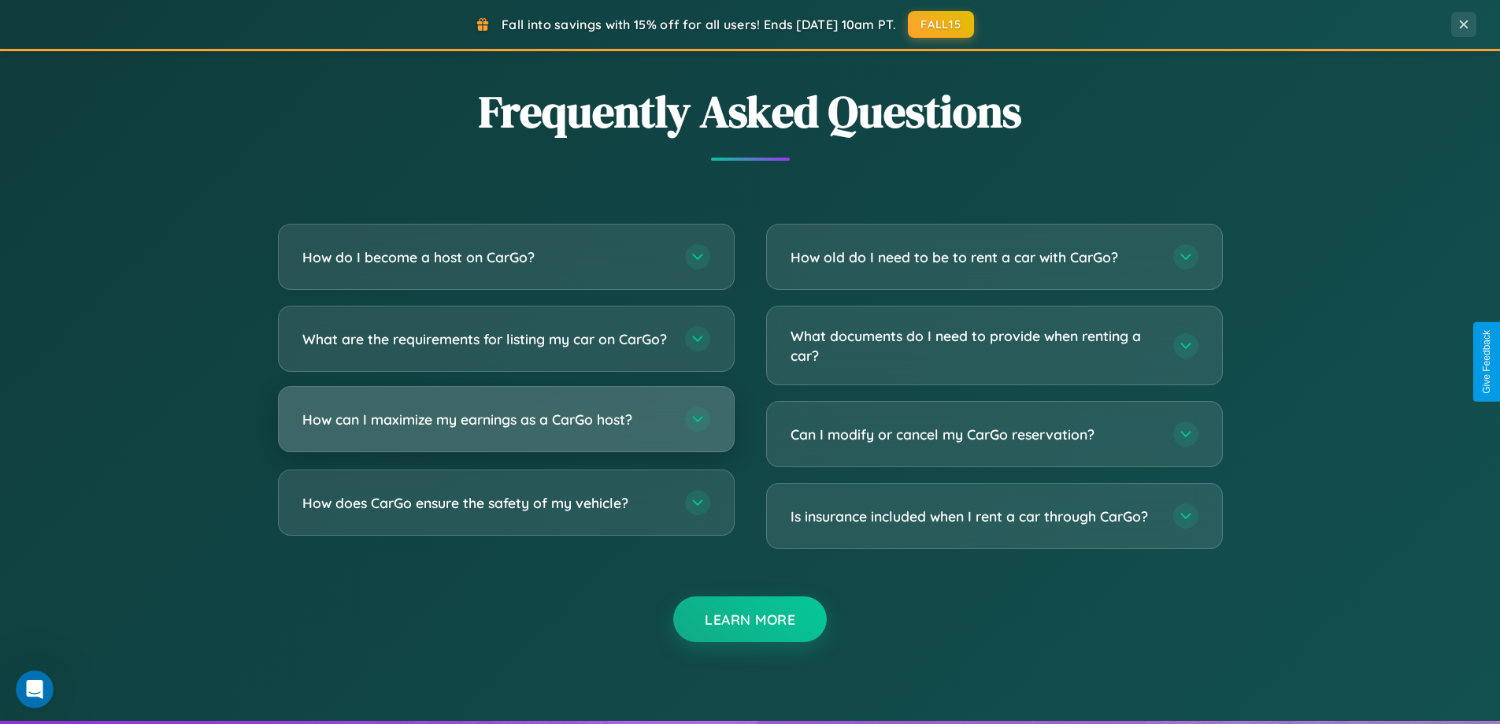 The image size is (1500, 724). I want to click on button: Learn More, so click(750, 619).